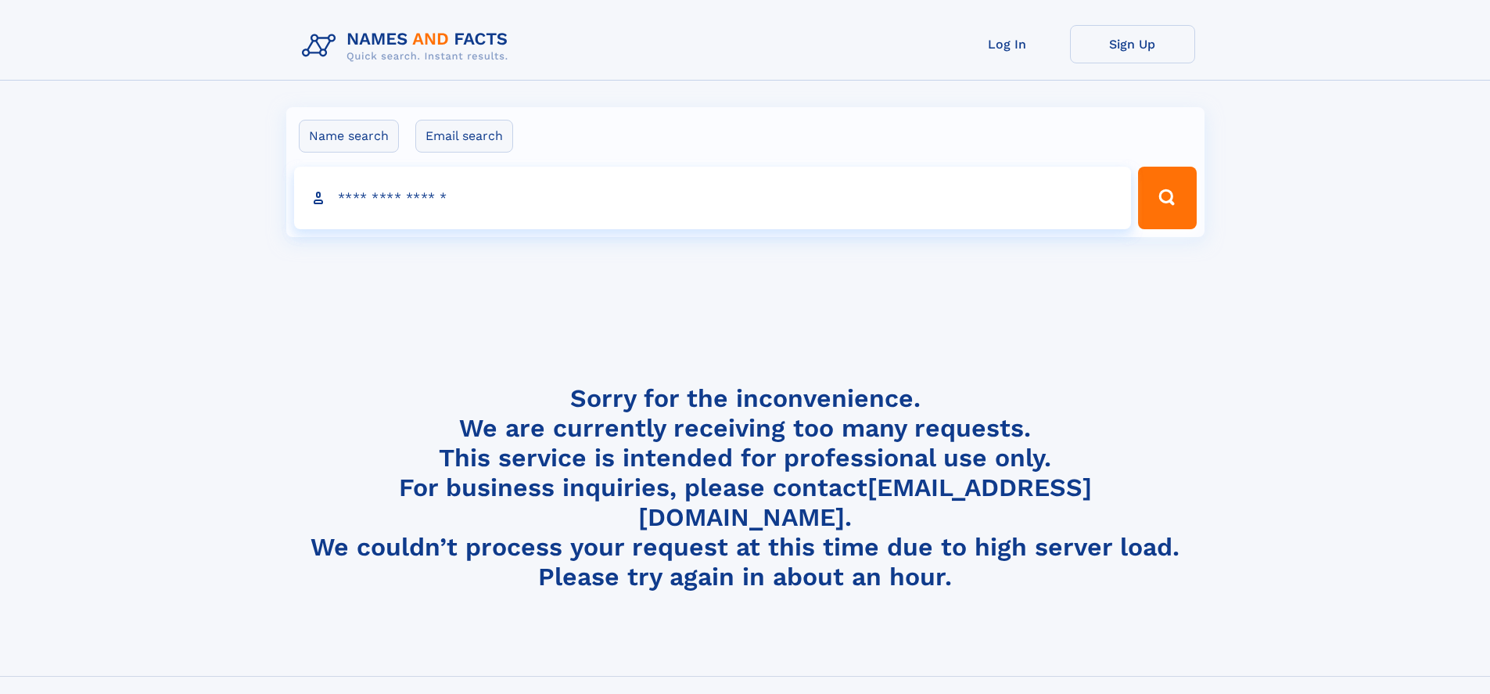 This screenshot has width=1490, height=694. I want to click on input: search input, so click(712, 198).